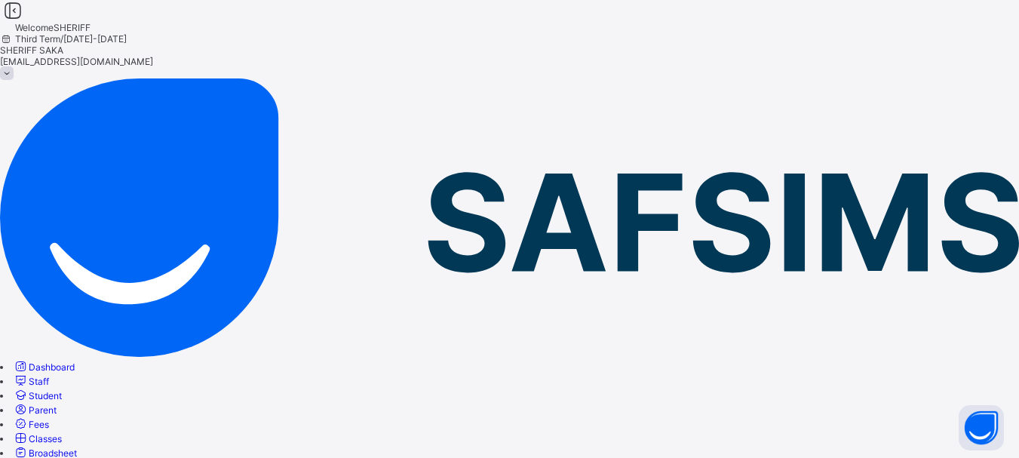 Image resolution: width=1019 pixels, height=458 pixels. What do you see at coordinates (53, 27) in the screenshot?
I see `span: Welcome SHERIFF` at bounding box center [53, 27].